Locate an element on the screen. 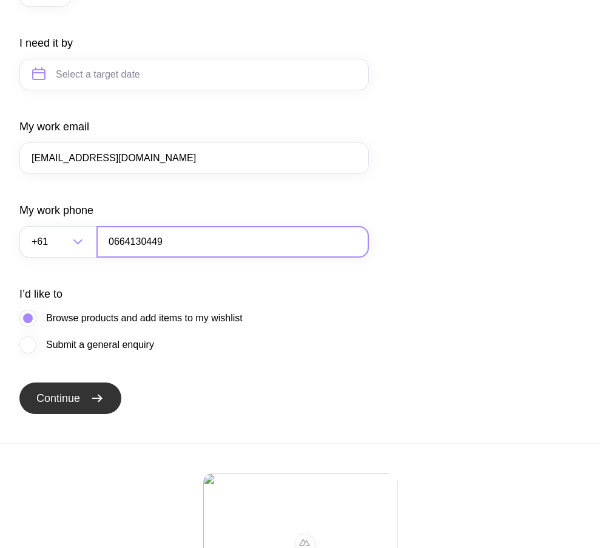  button: Continue is located at coordinates (70, 399).